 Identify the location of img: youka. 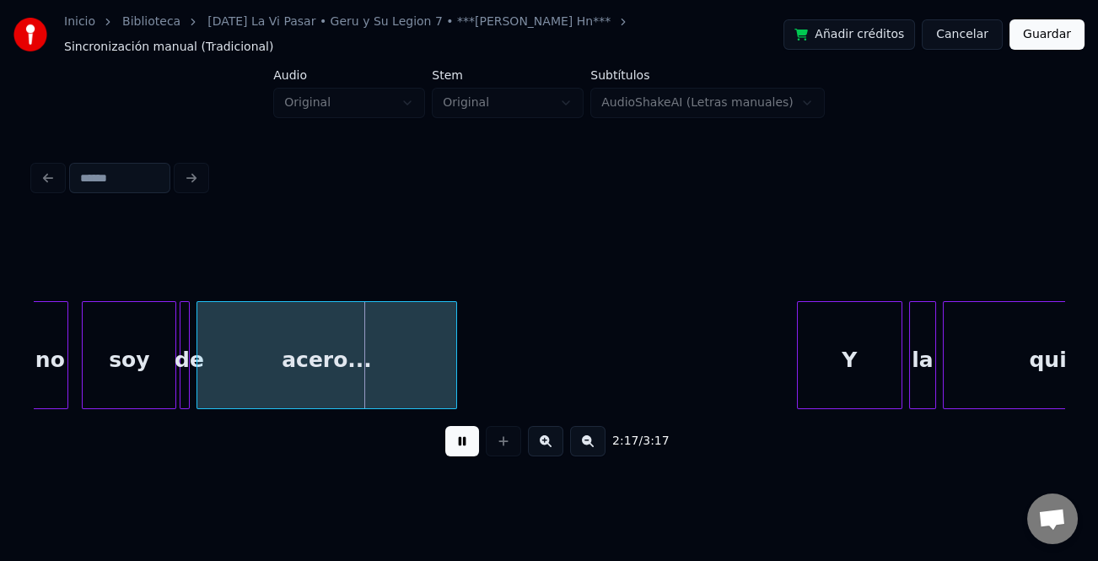
(30, 35).